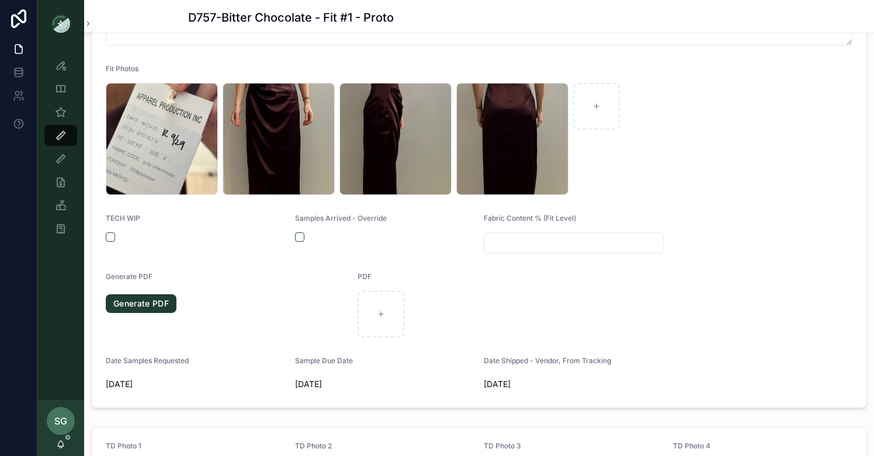  Describe the element at coordinates (692, 446) in the screenshot. I see `span: TD Photo 4` at that location.